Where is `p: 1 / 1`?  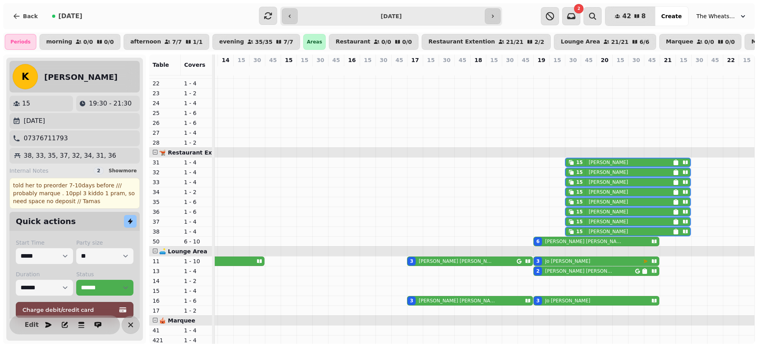
p: 1 / 1 is located at coordinates (198, 42).